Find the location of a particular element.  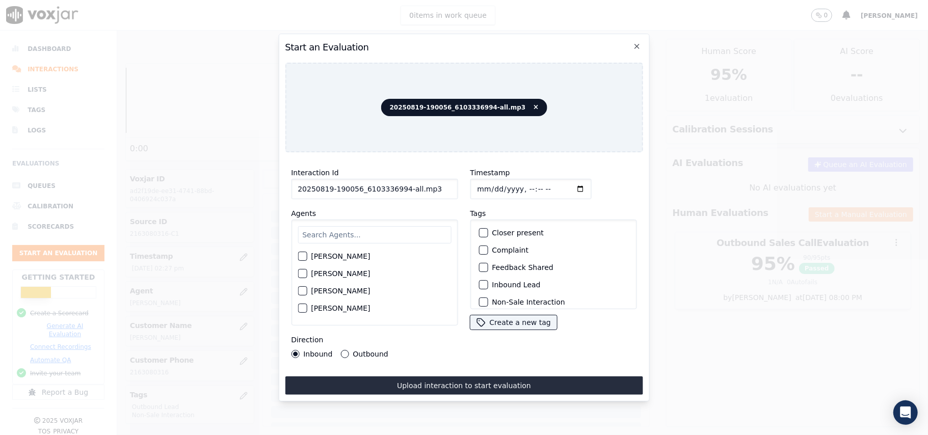

label: Complaint is located at coordinates (510, 250).